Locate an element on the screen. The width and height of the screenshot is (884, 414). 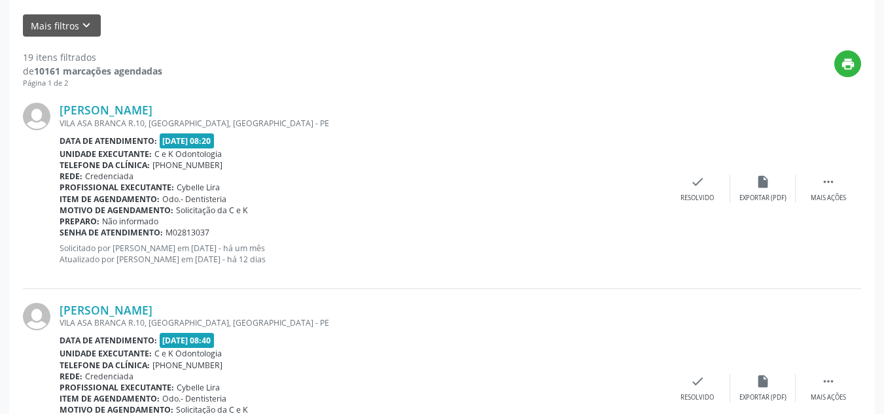
div: 19 itens filtrados is located at coordinates (92, 57).